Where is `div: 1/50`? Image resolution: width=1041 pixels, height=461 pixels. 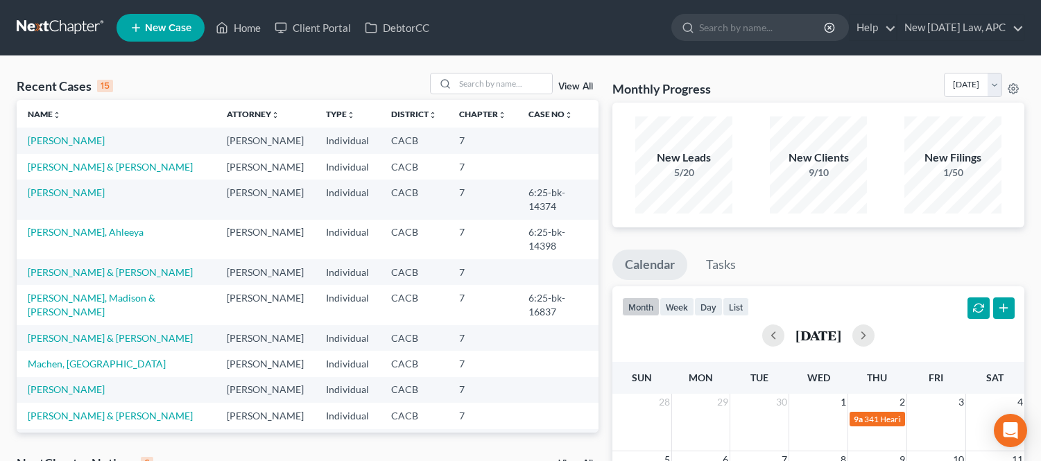
div: 1/50 is located at coordinates (953, 173).